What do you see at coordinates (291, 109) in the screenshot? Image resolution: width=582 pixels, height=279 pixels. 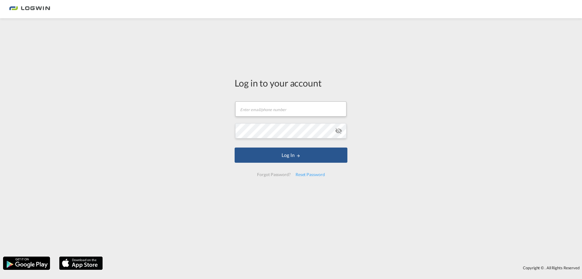 I see `input: Enter email/phone number` at bounding box center [291, 109].